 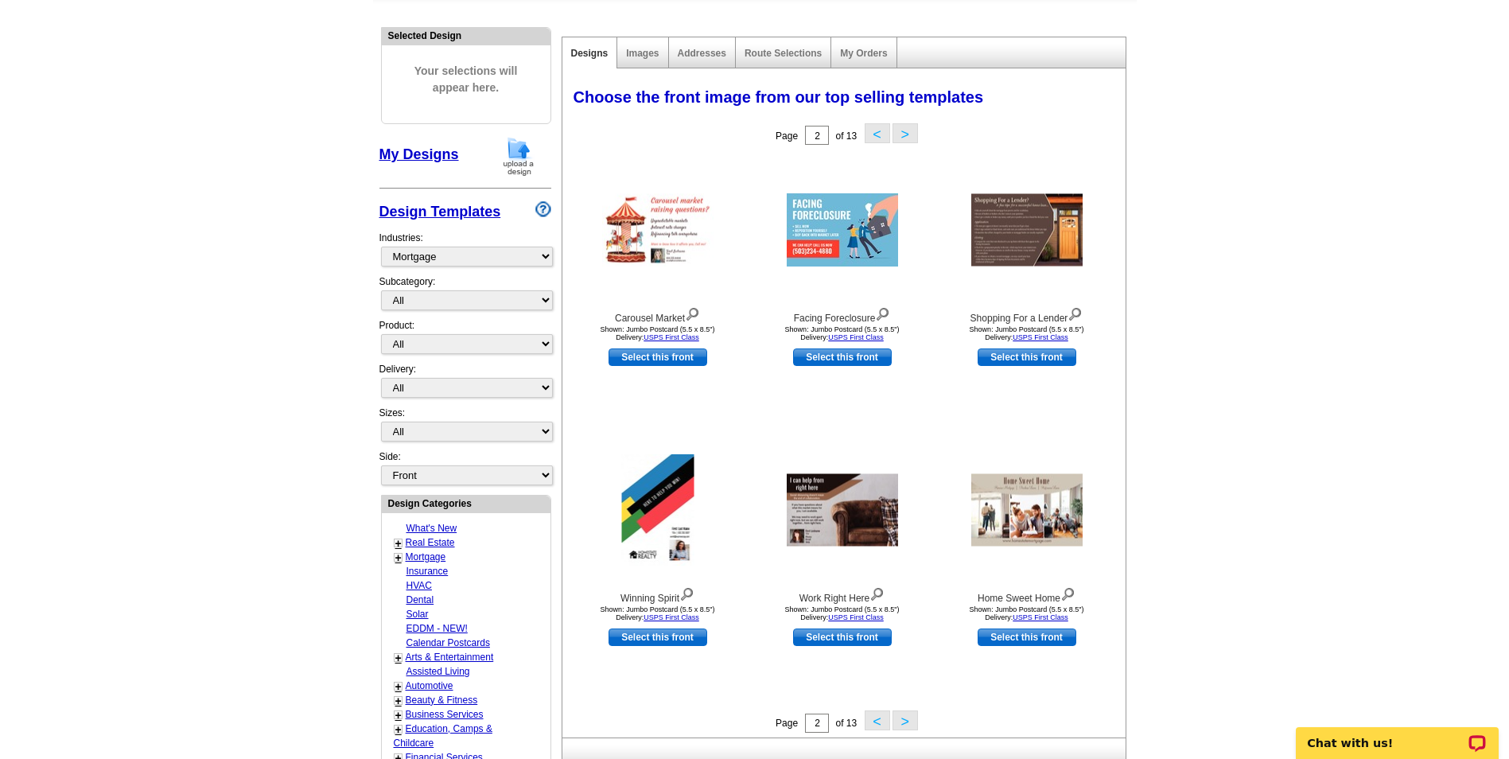 What do you see at coordinates (863, 53) in the screenshot?
I see `a: My Orders` at bounding box center [863, 53].